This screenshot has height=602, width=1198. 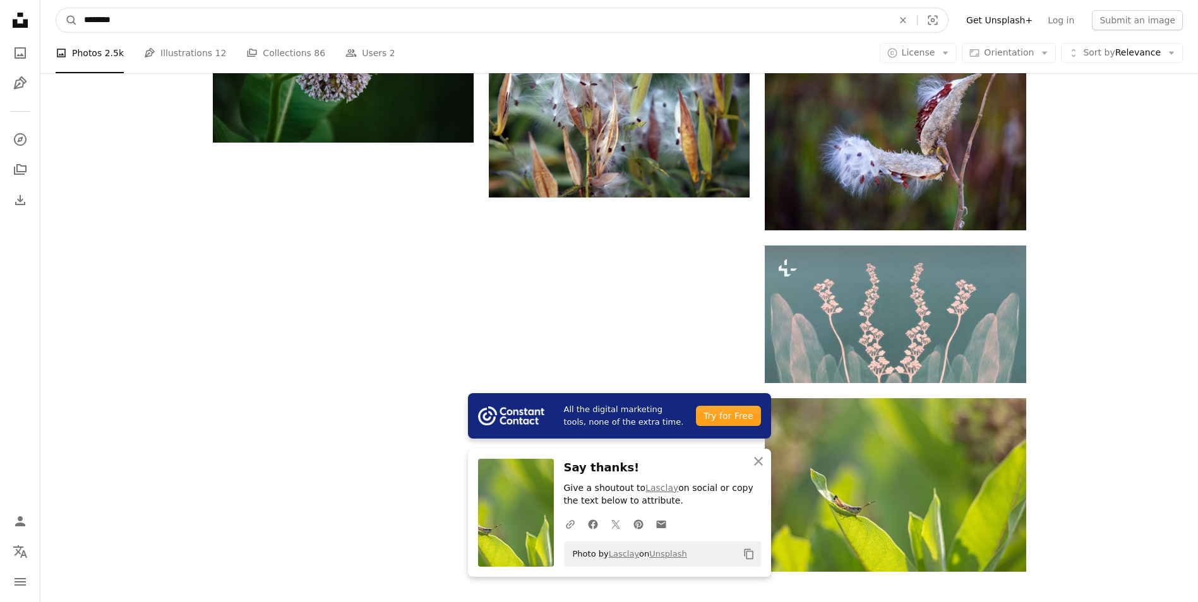 I want to click on span: Photo by on, so click(x=626, y=554).